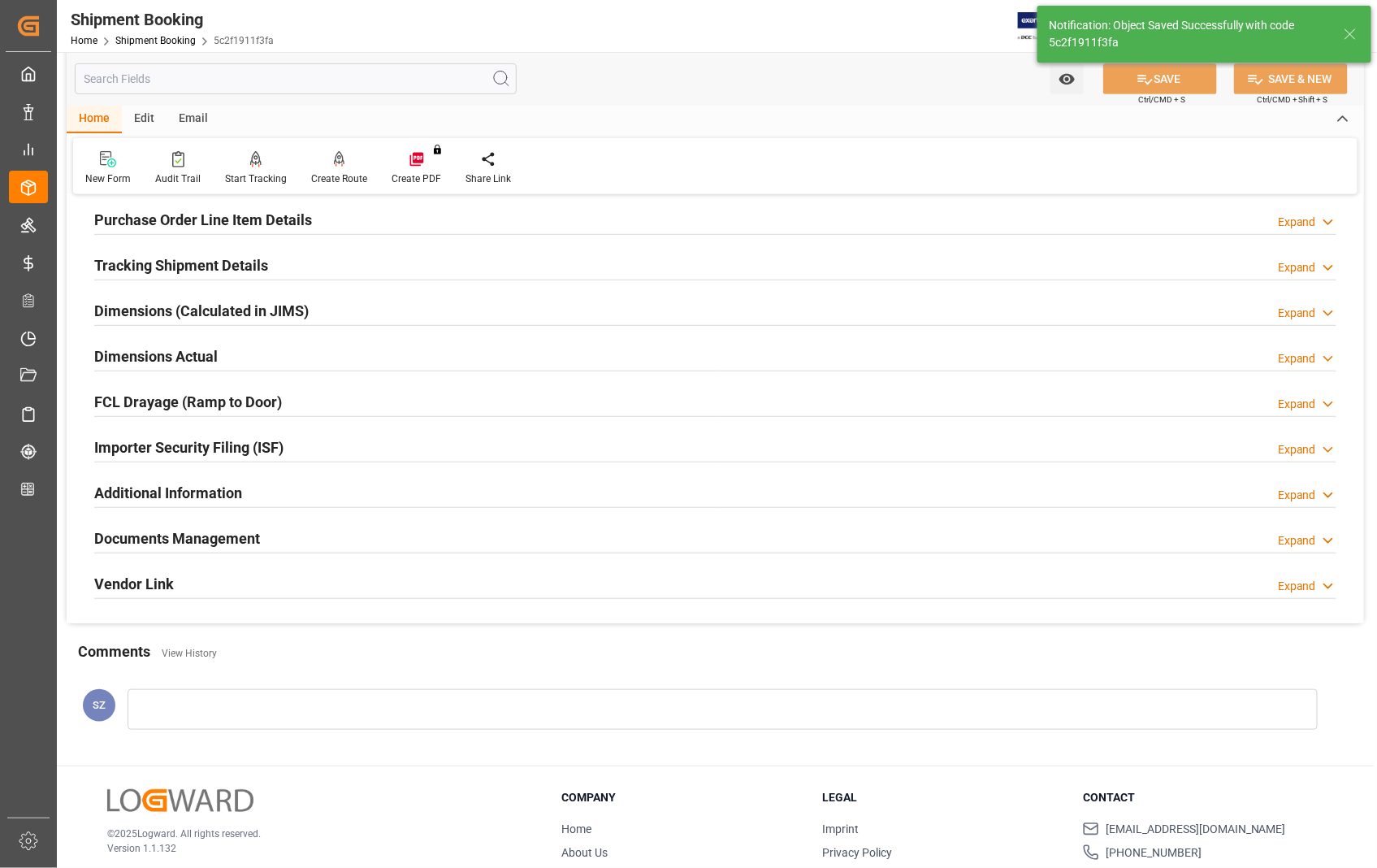  I want to click on img: Logward Logo, so click(181, 800).